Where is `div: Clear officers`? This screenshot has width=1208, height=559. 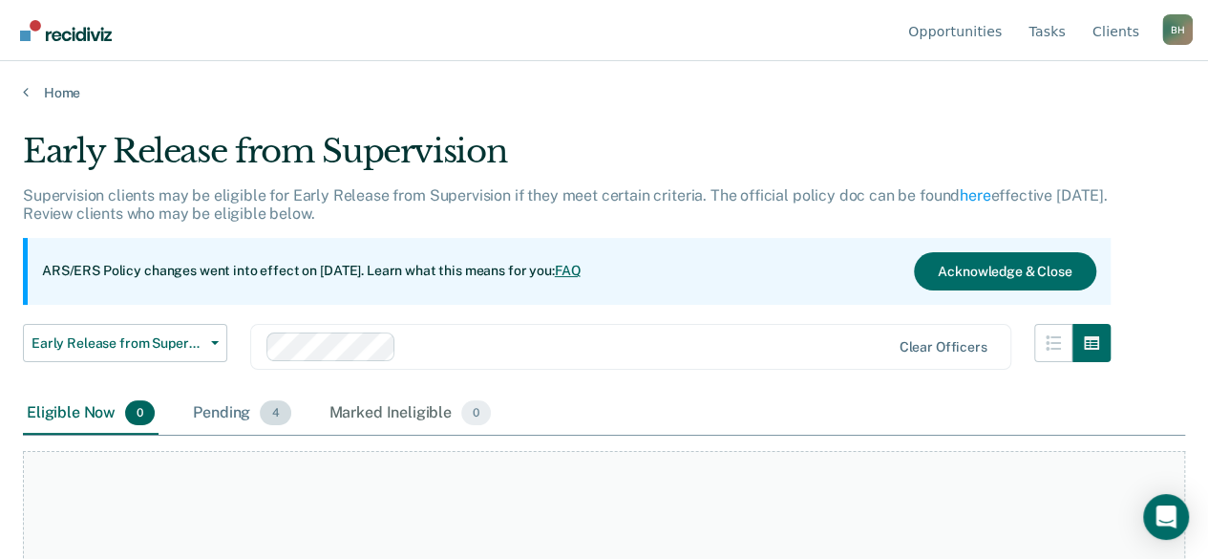
div: Clear officers is located at coordinates (942, 347).